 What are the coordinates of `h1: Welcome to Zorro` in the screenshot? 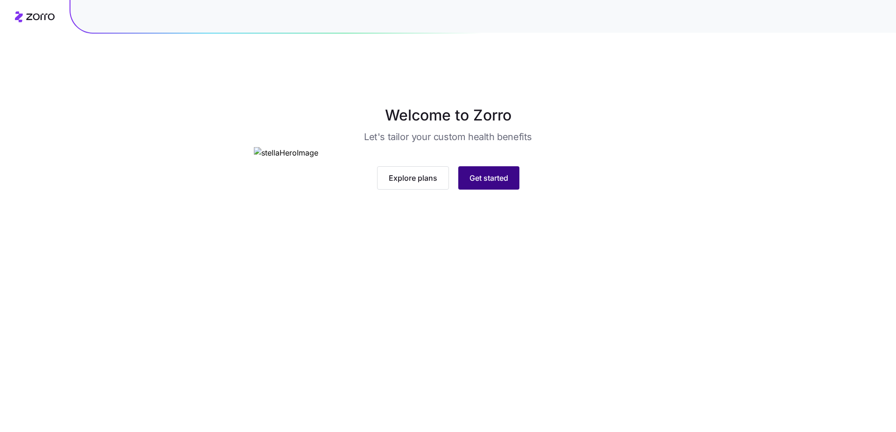 It's located at (448, 115).